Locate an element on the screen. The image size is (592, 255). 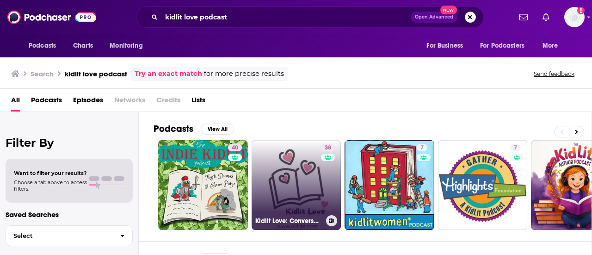
span: All is located at coordinates (15, 102).